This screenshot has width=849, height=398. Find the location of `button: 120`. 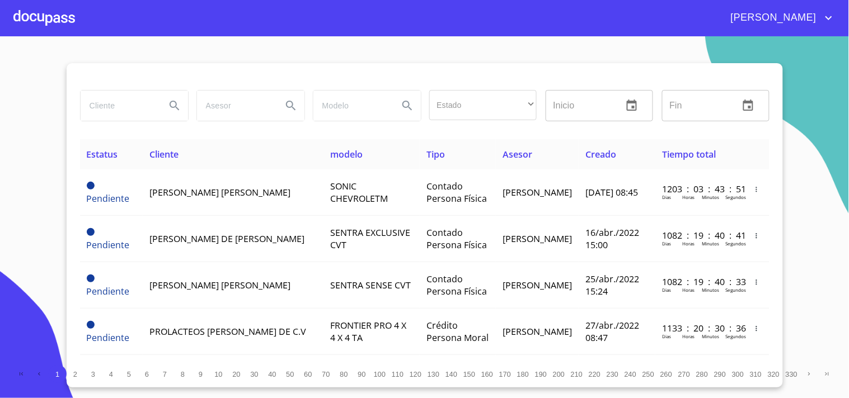

button: 120 is located at coordinates (416, 374).